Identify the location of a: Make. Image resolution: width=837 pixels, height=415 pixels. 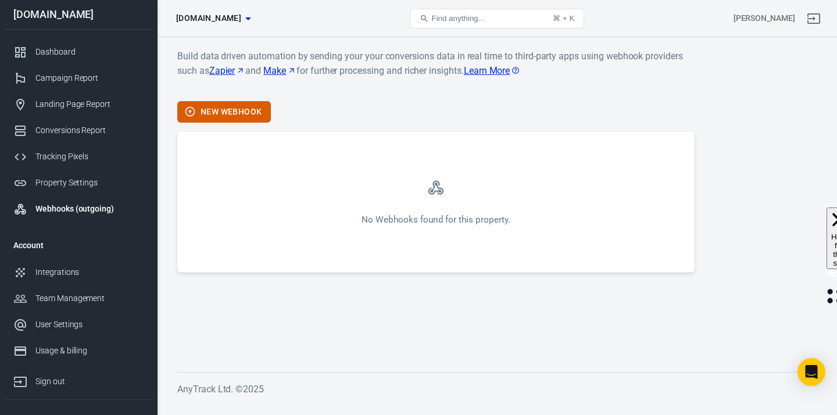
(280, 70).